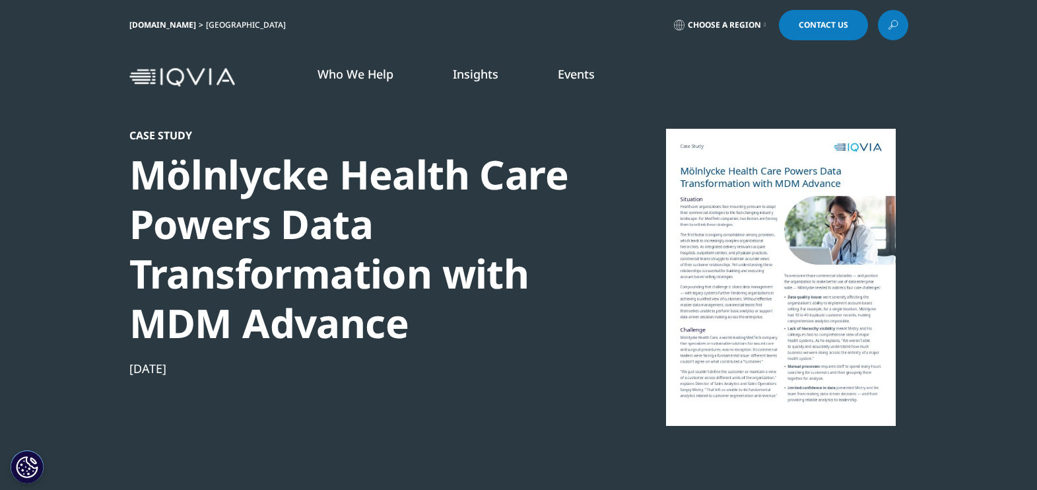  I want to click on nav: Primary, so click(574, 77).